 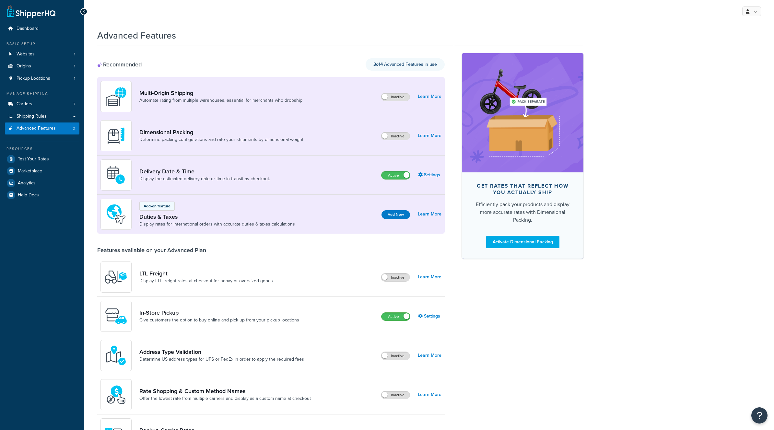 What do you see at coordinates (217, 217) in the screenshot?
I see `a: Duties & Taxes` at bounding box center [217, 217].